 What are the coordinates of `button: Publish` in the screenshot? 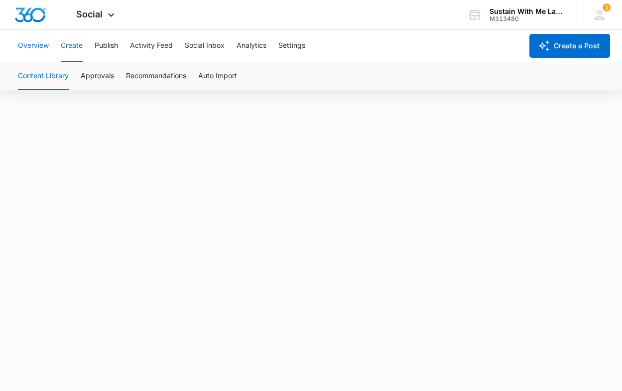 It's located at (106, 46).